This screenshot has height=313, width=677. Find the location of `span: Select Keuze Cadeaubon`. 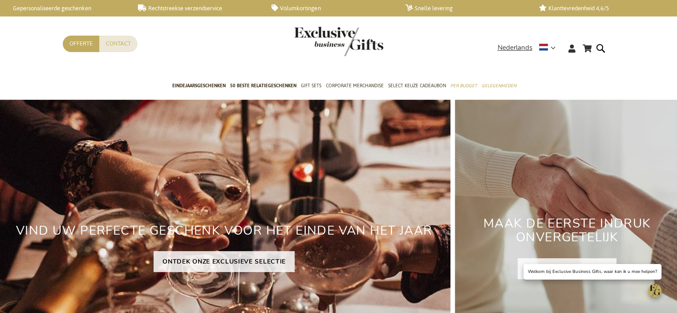

span: Select Keuze Cadeaubon is located at coordinates (417, 86).